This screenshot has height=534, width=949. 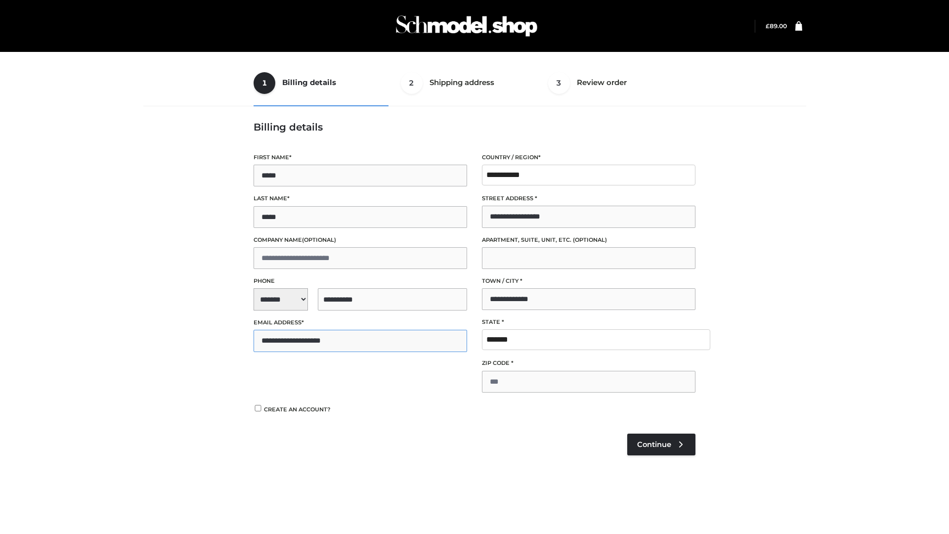 I want to click on label: Town / City, so click(x=589, y=281).